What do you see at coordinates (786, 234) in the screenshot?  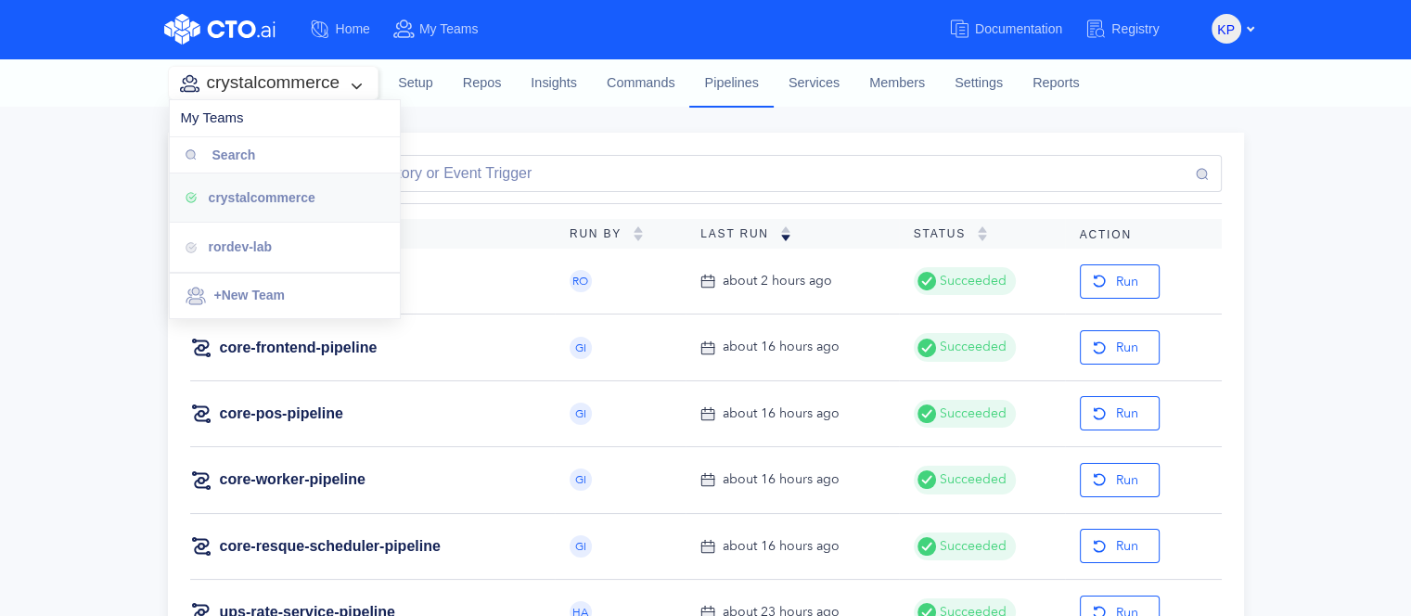 I see `img: sorting-down.svg` at bounding box center [786, 234].